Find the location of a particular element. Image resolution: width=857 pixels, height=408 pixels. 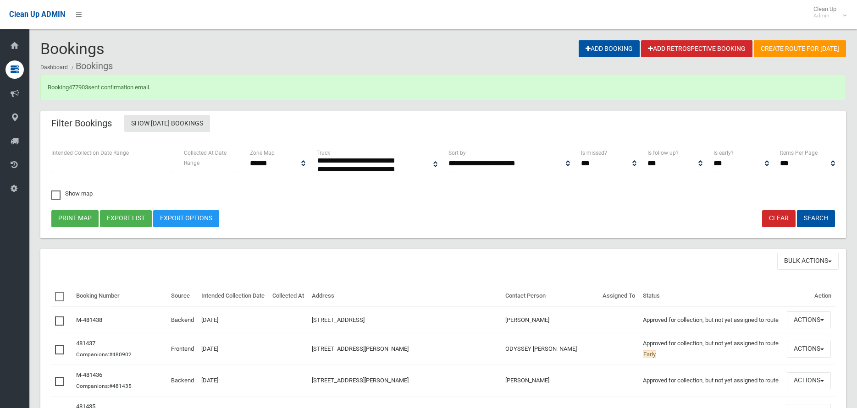

button: Search is located at coordinates (816, 219).